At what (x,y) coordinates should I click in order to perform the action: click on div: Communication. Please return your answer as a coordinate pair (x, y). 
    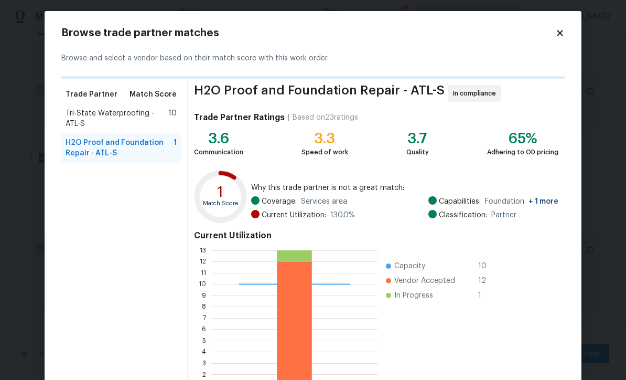
    Looking at the image, I should click on (219, 152).